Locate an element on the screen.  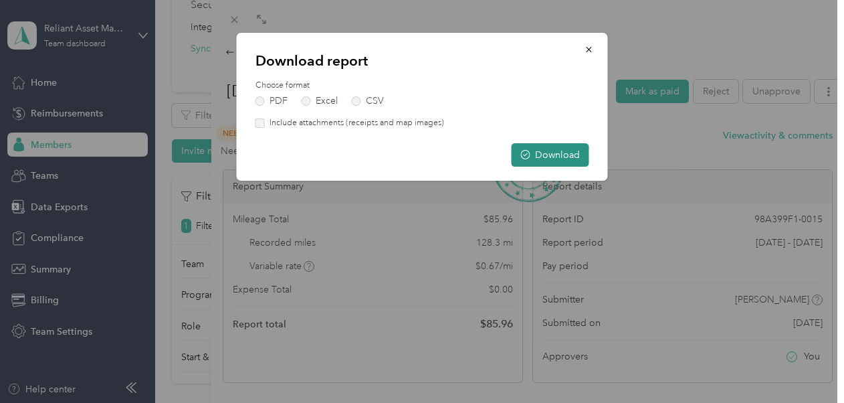
label: PDF is located at coordinates (272, 101).